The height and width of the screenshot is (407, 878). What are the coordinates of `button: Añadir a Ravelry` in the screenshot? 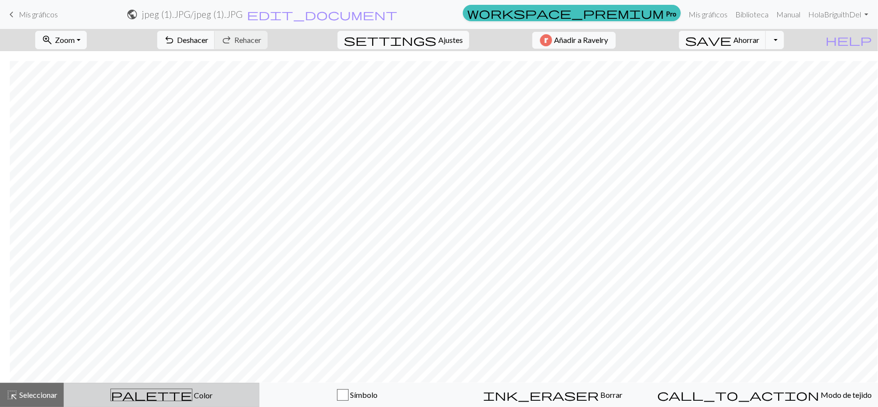 It's located at (574, 40).